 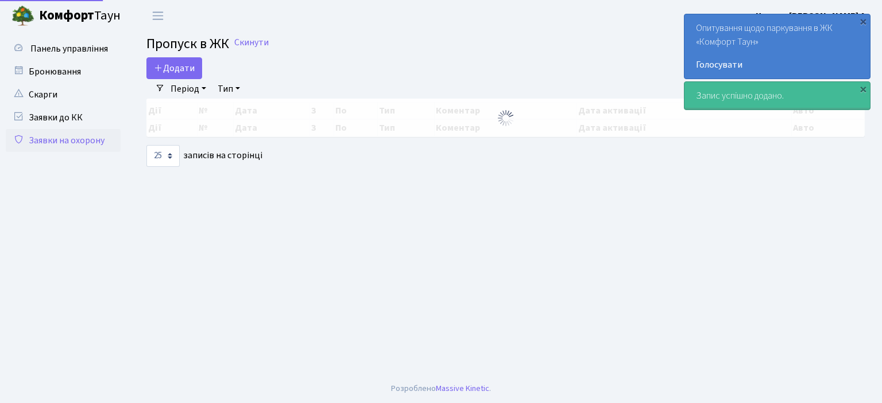 I want to click on div: Опитування щодо паркування в ЖК «Комфорт Таун», so click(x=777, y=46).